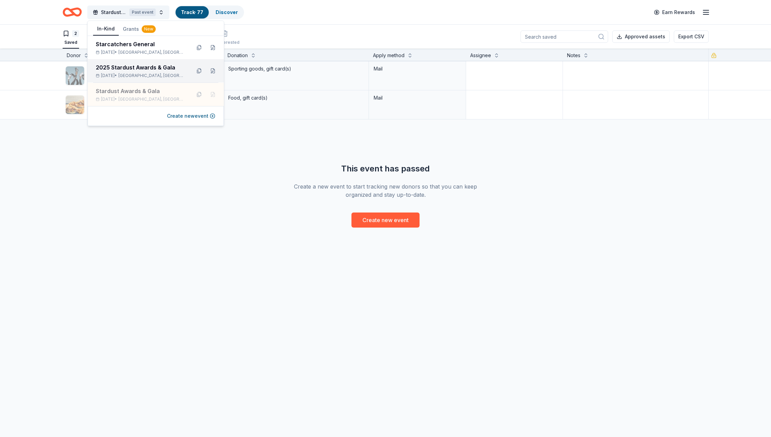 The image size is (771, 437). Describe the element at coordinates (209, 12) in the screenshot. I see `button: Track· 77Discover` at that location.